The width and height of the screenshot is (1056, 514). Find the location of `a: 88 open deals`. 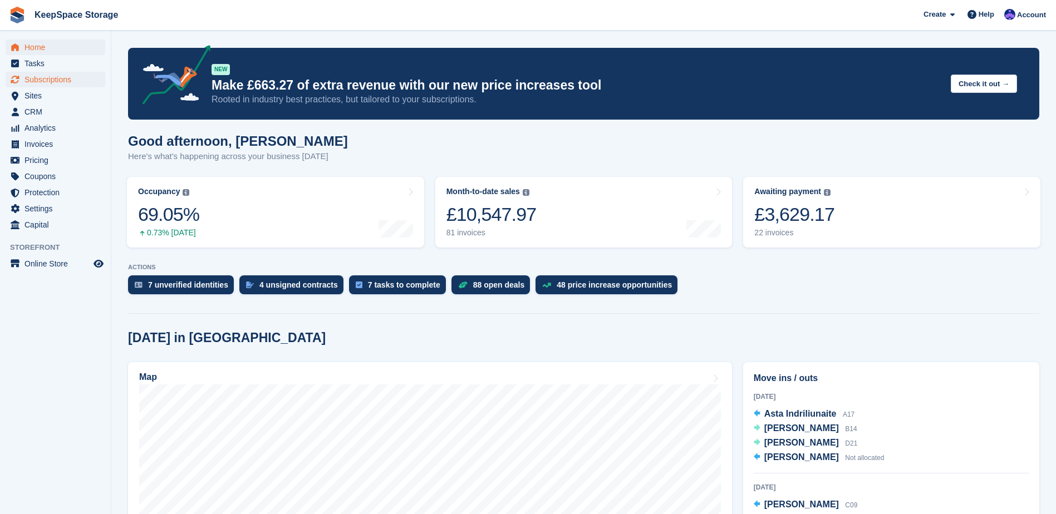

a: 88 open deals is located at coordinates (494, 288).